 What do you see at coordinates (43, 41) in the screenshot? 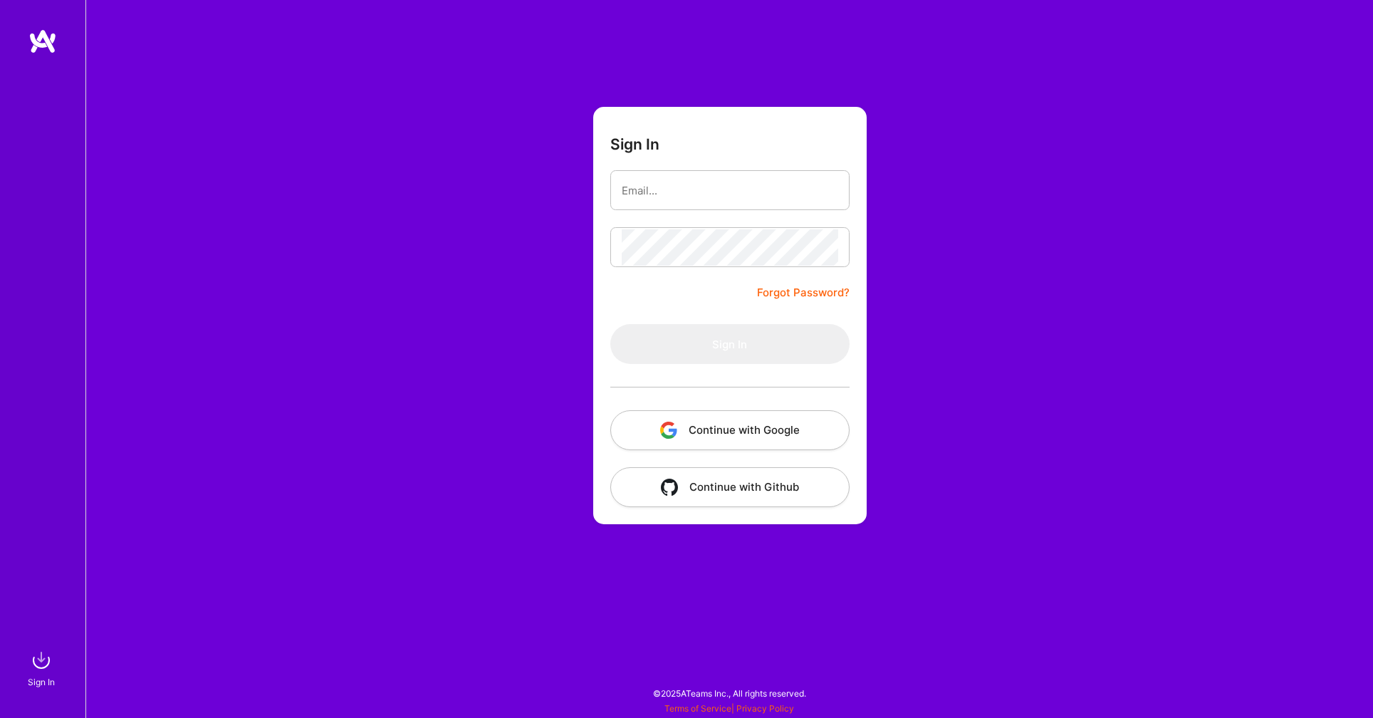
I see `img: logo` at bounding box center [43, 41].